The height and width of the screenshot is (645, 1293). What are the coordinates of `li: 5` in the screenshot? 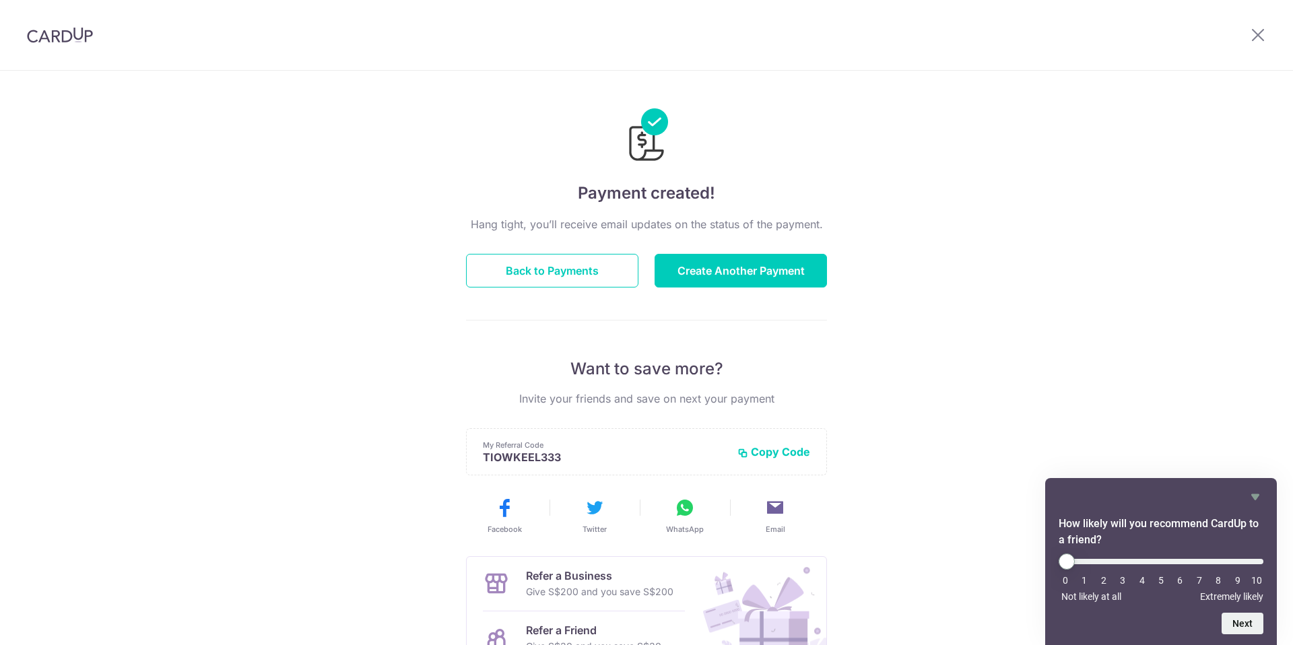 It's located at (1161, 580).